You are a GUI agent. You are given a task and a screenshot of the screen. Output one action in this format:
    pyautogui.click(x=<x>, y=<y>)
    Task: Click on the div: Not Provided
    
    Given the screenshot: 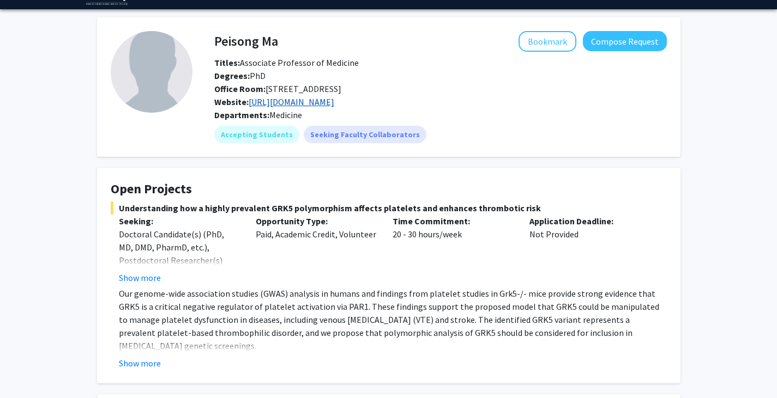 What is the action you would take?
    pyautogui.click(x=589, y=250)
    